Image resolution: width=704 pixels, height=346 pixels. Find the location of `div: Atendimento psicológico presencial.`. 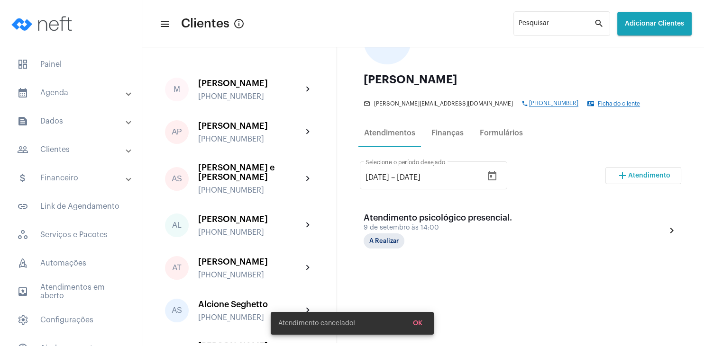

div: Atendimento psicológico presencial. is located at coordinates (437, 218).